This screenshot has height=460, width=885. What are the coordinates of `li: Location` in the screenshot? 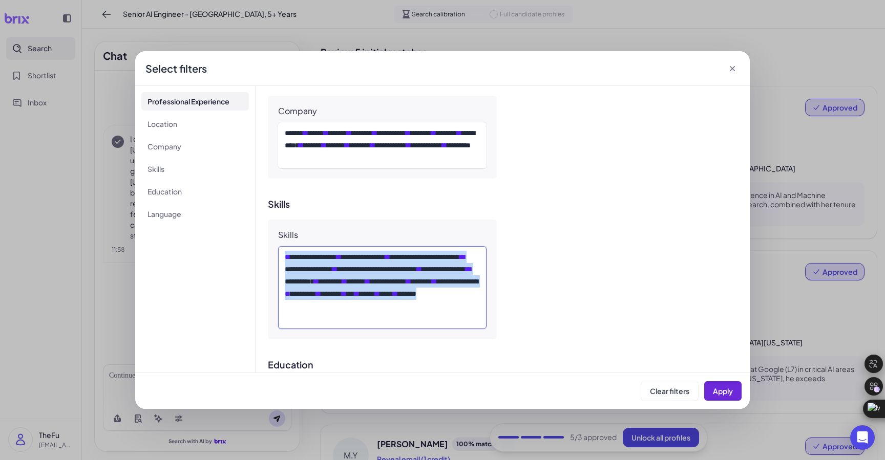 It's located at (195, 124).